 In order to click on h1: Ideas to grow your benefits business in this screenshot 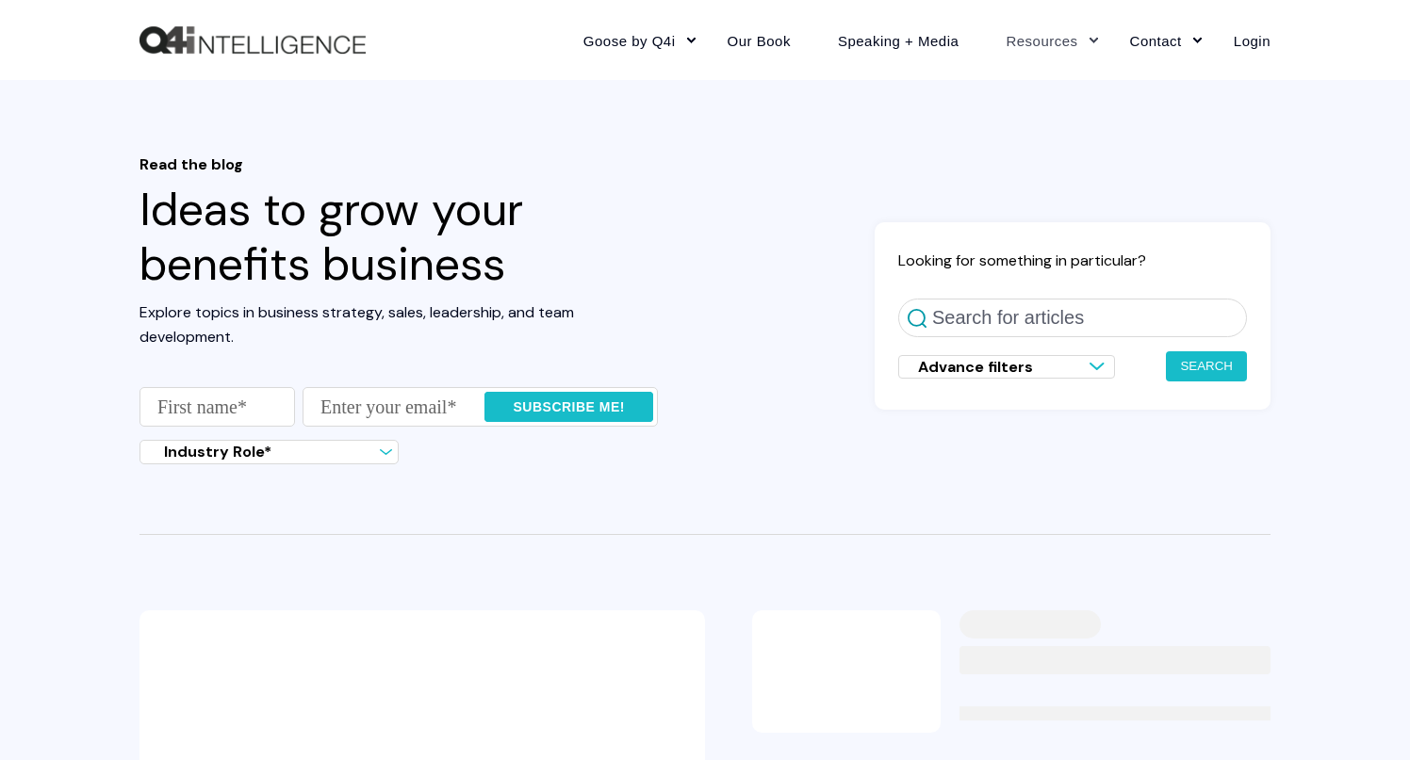, I will do `click(399, 223)`.